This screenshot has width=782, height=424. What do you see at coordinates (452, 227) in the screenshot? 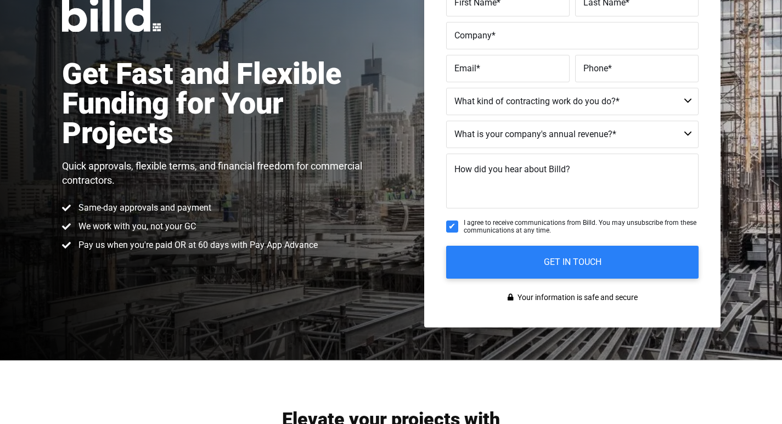
I see `input: I agree to receive communications from Billd. You may unsubscribe from these communications at an...` at bounding box center [452, 227].